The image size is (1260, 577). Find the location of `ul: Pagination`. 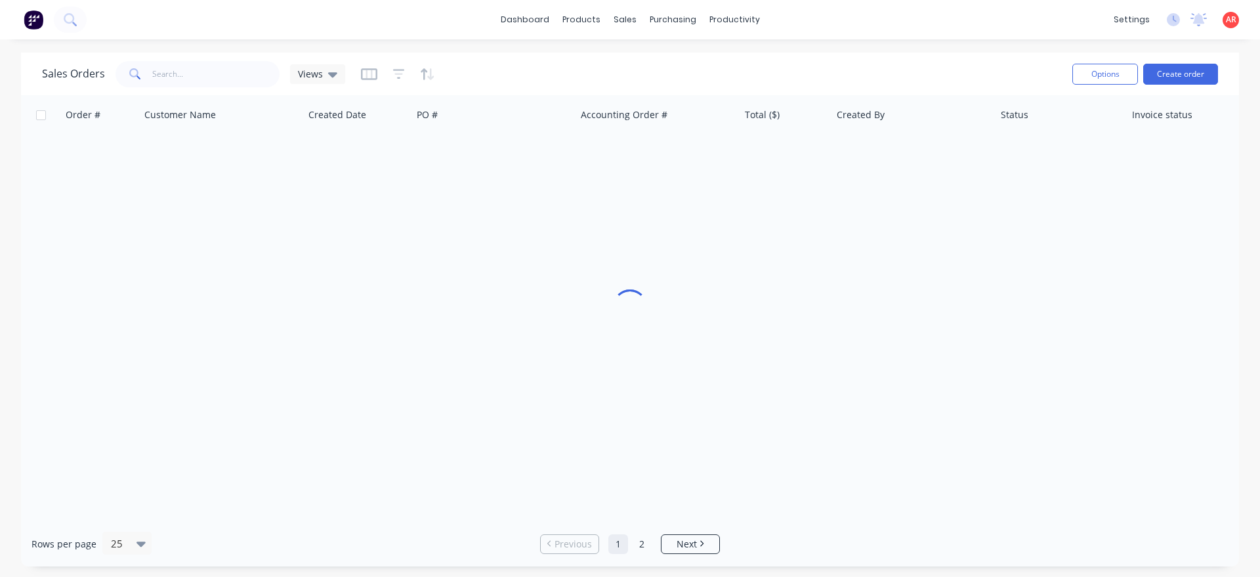

ul: Pagination is located at coordinates (630, 544).